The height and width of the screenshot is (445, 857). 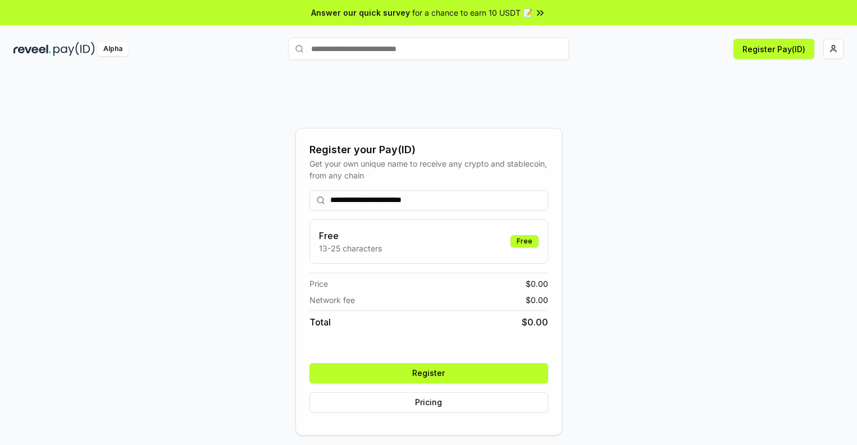 I want to click on h3: Free, so click(x=350, y=236).